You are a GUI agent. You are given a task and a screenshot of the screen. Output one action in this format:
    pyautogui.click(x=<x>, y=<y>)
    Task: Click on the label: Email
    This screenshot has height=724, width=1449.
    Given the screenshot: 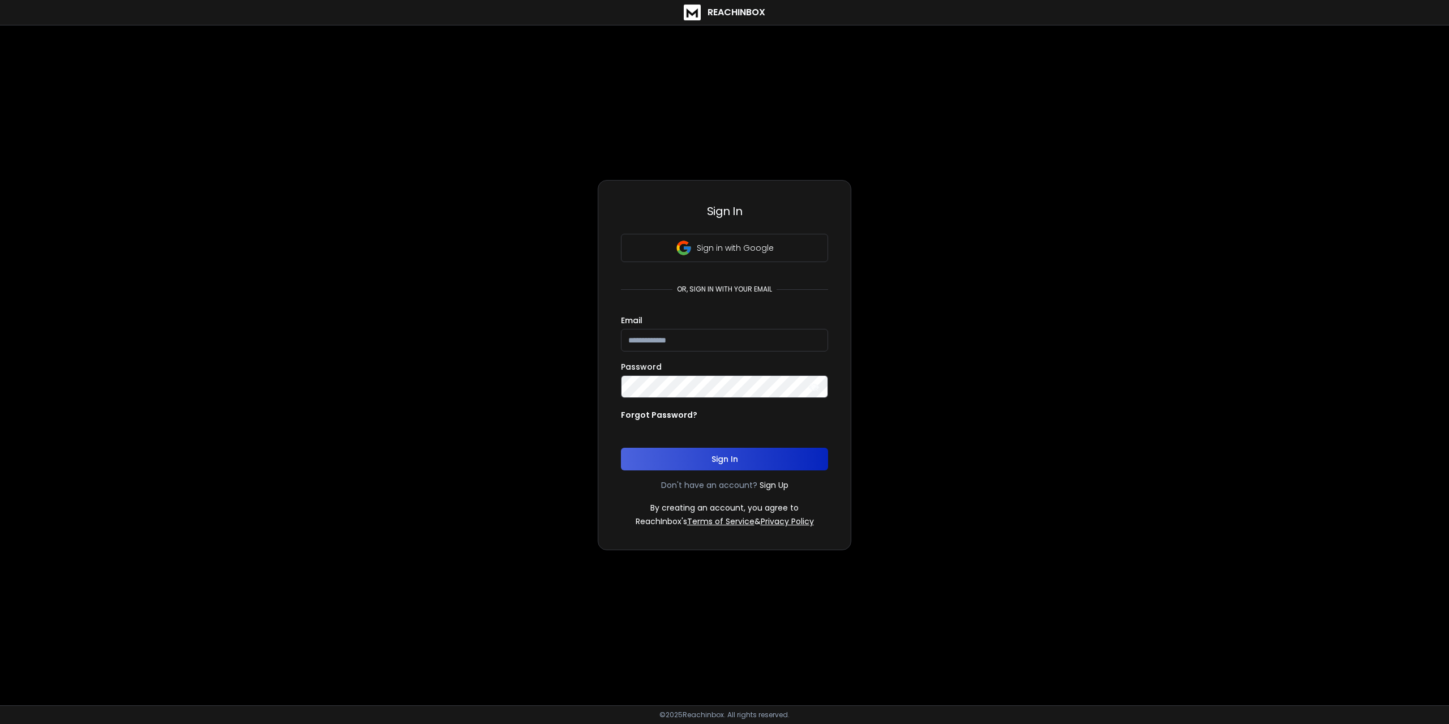 What is the action you would take?
    pyautogui.click(x=632, y=320)
    